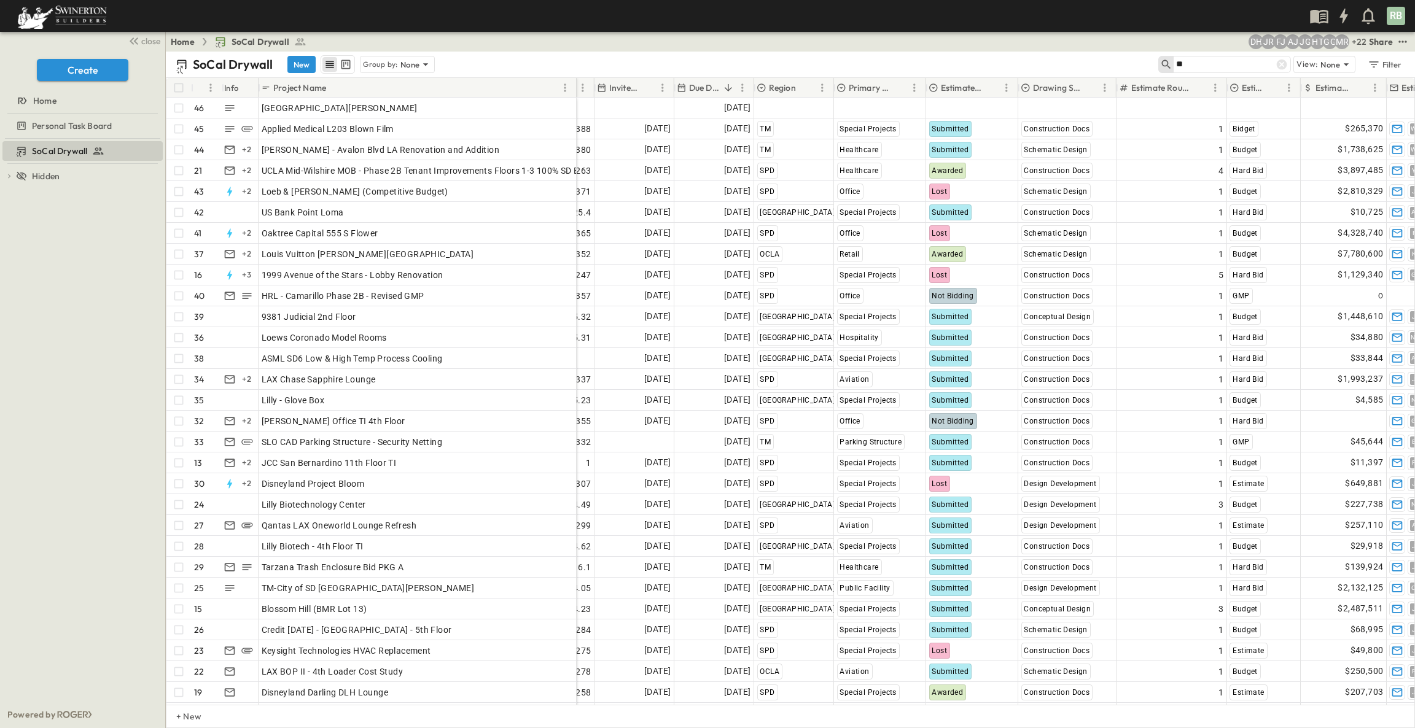 This screenshot has width=1415, height=728. Describe the element at coordinates (260, 42) in the screenshot. I see `span: SoCal Drywall` at that location.